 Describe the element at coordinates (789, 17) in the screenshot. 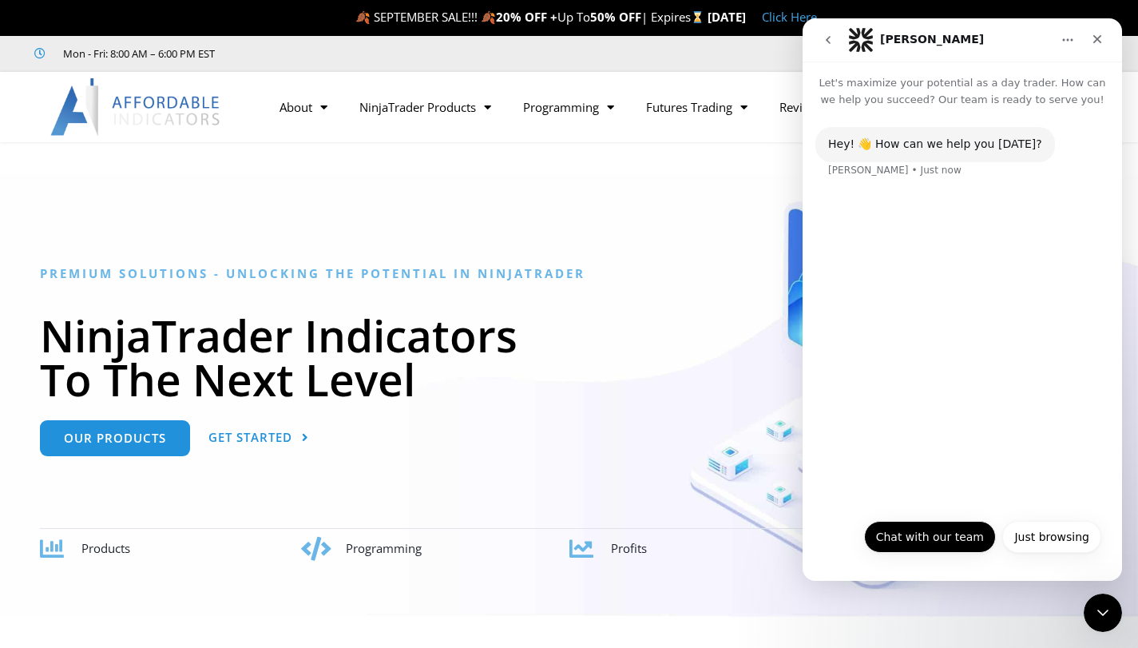

I see `a: Click Here` at that location.